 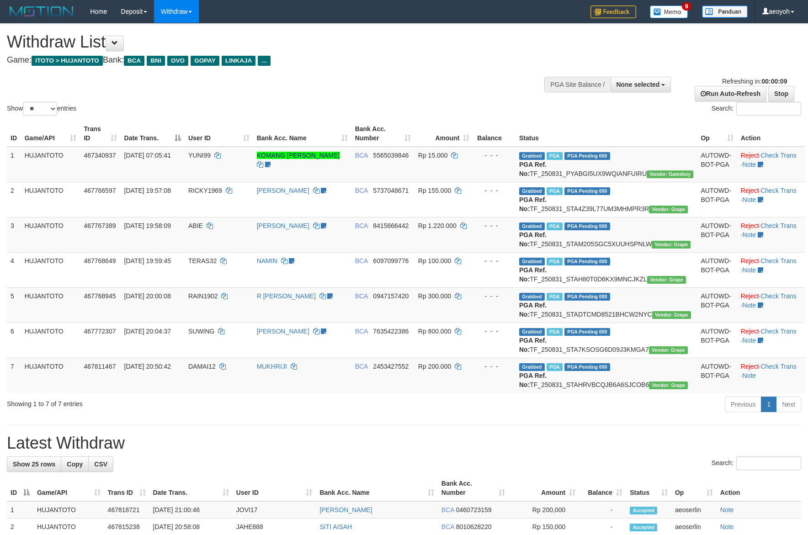 I want to click on span: LINKAJA, so click(x=239, y=61).